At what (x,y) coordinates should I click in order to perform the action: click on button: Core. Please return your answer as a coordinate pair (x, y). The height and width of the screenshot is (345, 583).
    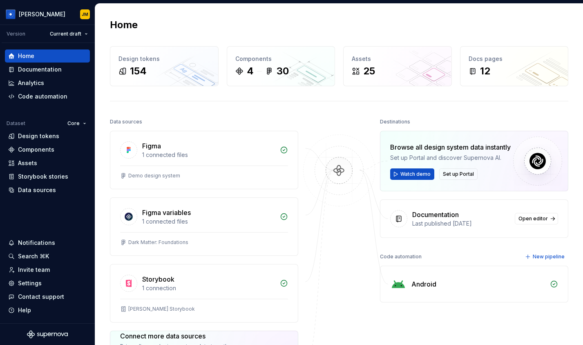
    Looking at the image, I should click on (77, 123).